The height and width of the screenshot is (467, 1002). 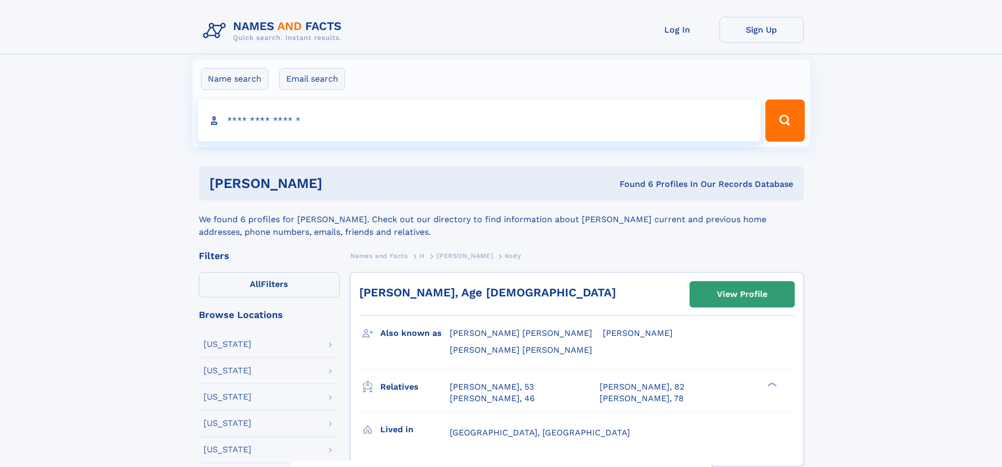 I want to click on h3: Also known as, so click(x=415, y=333).